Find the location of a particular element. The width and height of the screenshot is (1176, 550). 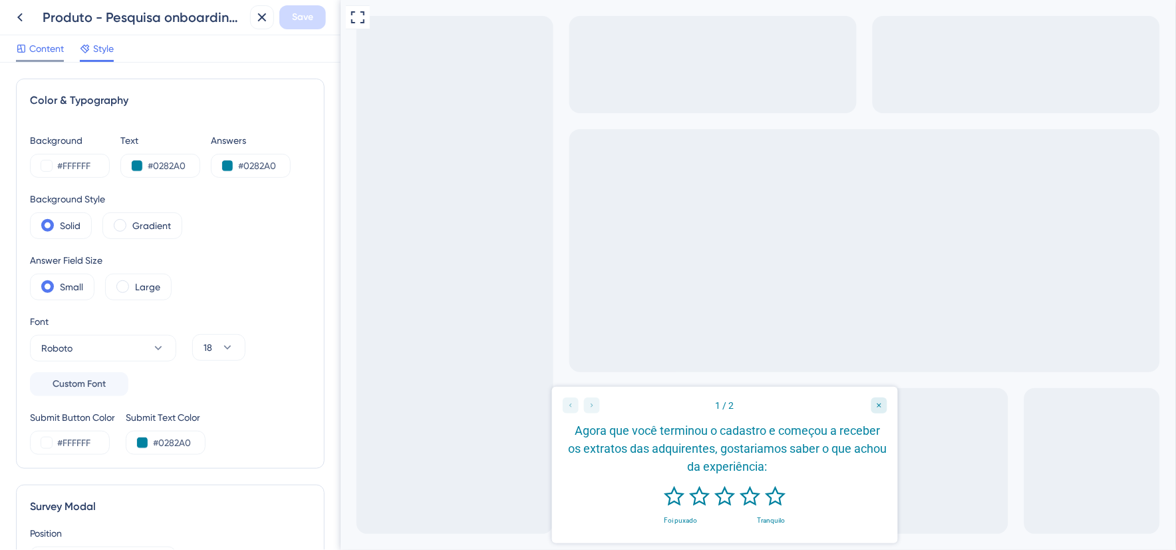

div: Rate 5 star is located at coordinates (224, 110).